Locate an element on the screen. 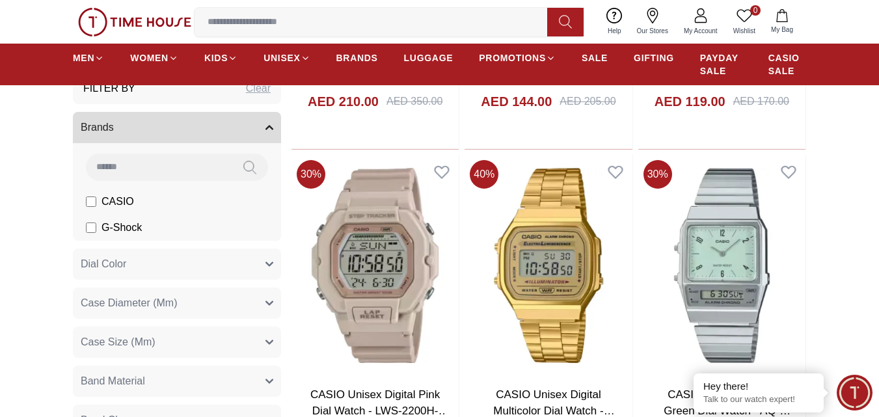  span: LUGGAGE is located at coordinates (429, 58).